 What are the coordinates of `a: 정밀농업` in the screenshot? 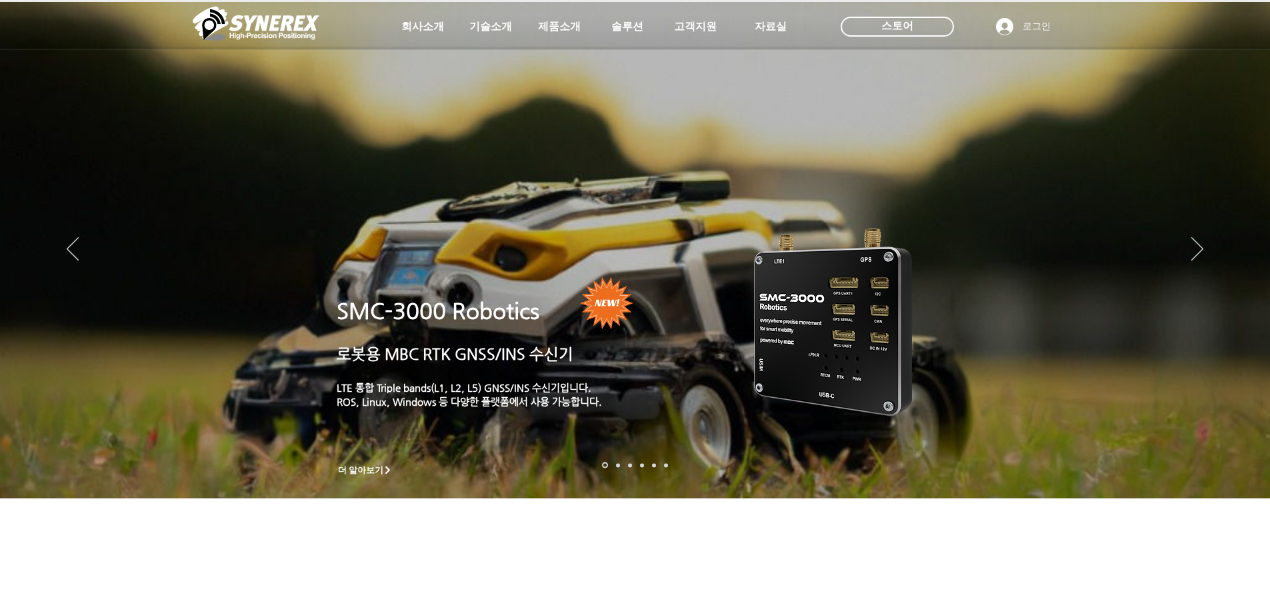 It's located at (666, 465).